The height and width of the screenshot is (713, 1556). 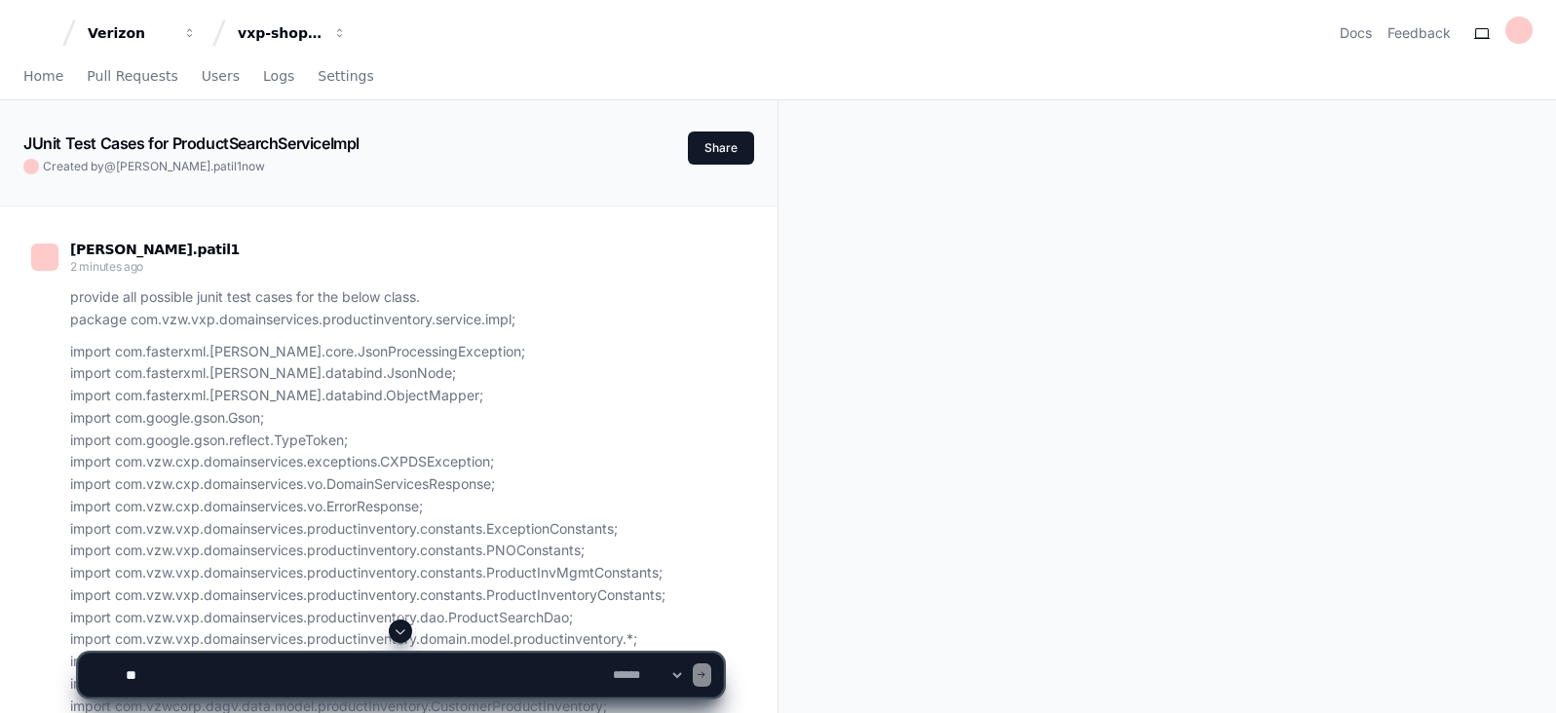 What do you see at coordinates (132, 77) in the screenshot?
I see `a: Pull Requests` at bounding box center [132, 77].